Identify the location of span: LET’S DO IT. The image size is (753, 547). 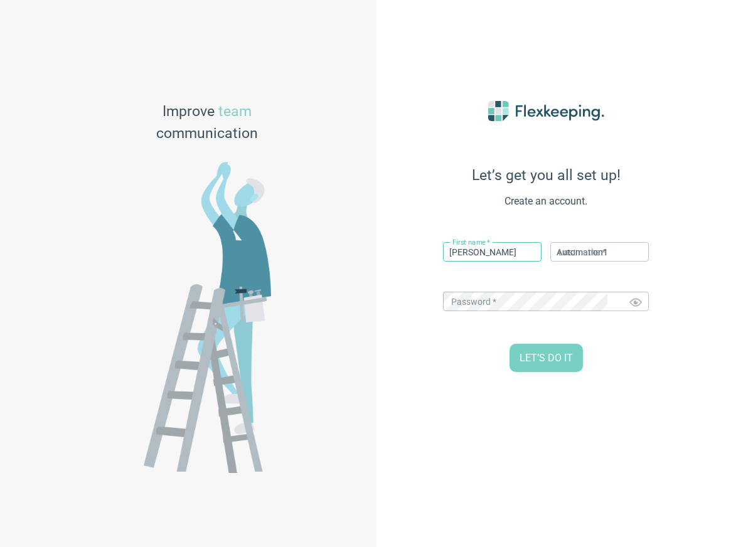
(546, 358).